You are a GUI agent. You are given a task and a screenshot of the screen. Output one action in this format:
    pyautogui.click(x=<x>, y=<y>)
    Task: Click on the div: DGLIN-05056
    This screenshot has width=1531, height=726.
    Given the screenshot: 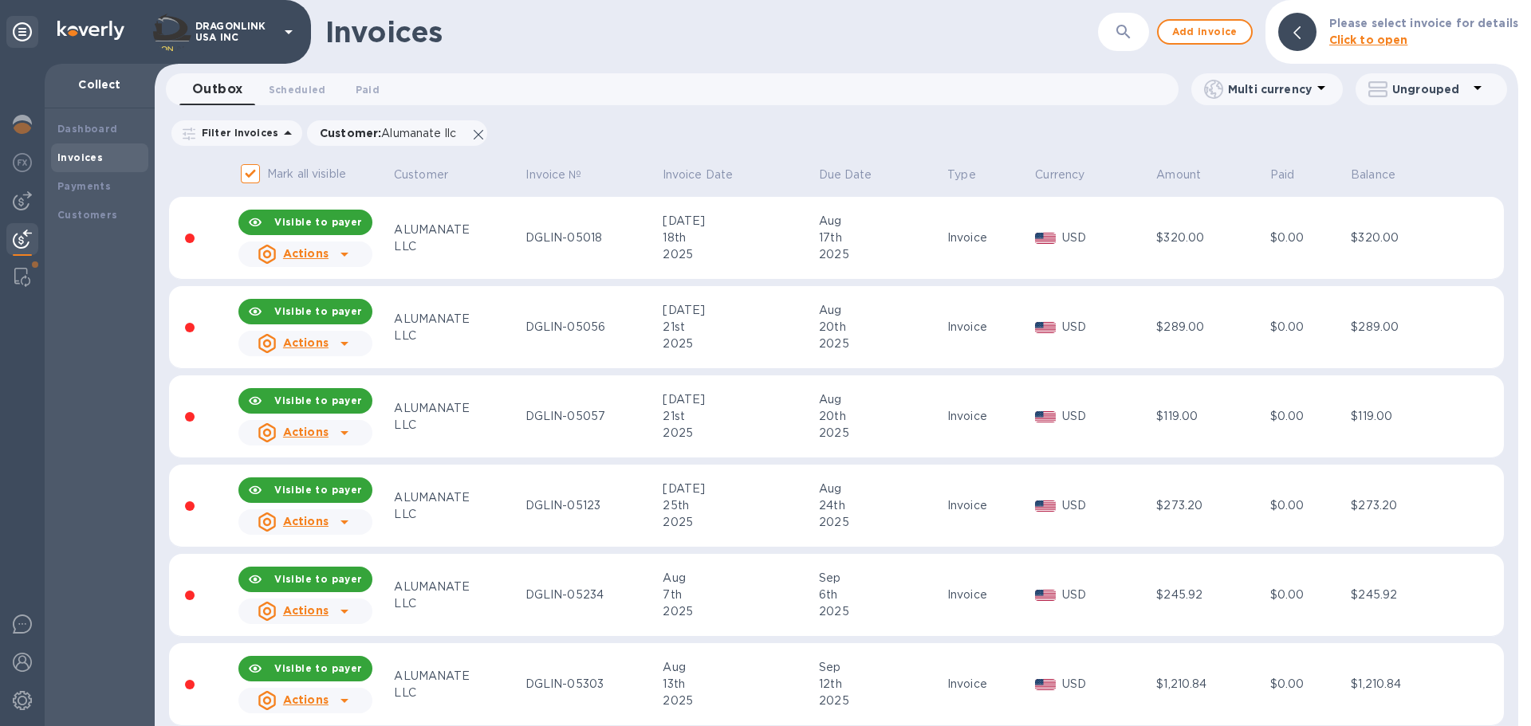 What is the action you would take?
    pyautogui.click(x=592, y=327)
    